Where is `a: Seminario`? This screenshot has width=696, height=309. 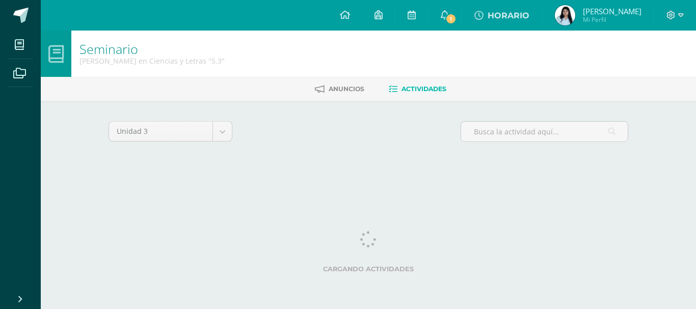 a: Seminario is located at coordinates (109, 49).